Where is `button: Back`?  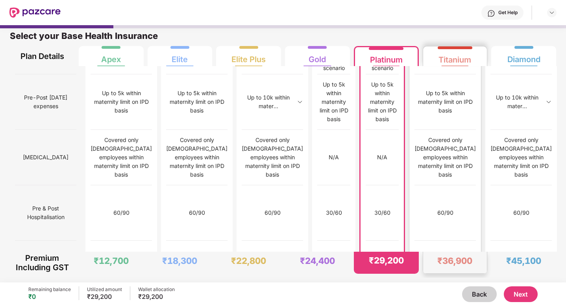
button: Back is located at coordinates (479, 294).